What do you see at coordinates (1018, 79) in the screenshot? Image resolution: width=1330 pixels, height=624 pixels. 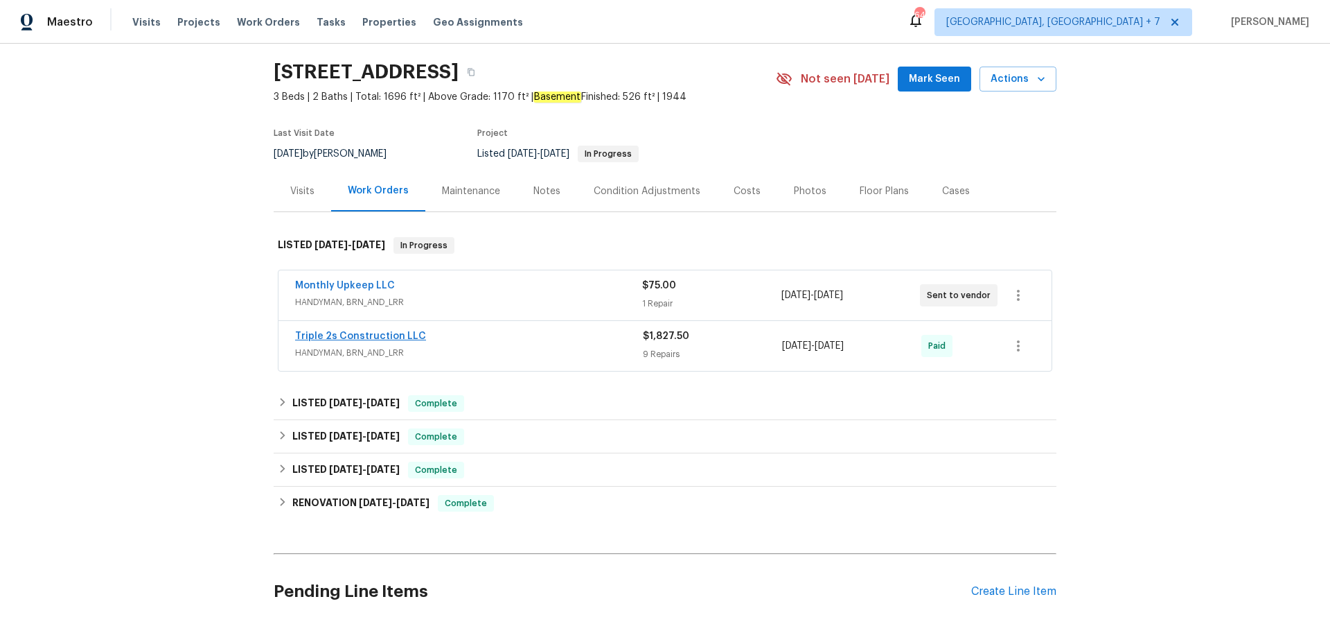 I see `span: Actions` at bounding box center [1018, 79].